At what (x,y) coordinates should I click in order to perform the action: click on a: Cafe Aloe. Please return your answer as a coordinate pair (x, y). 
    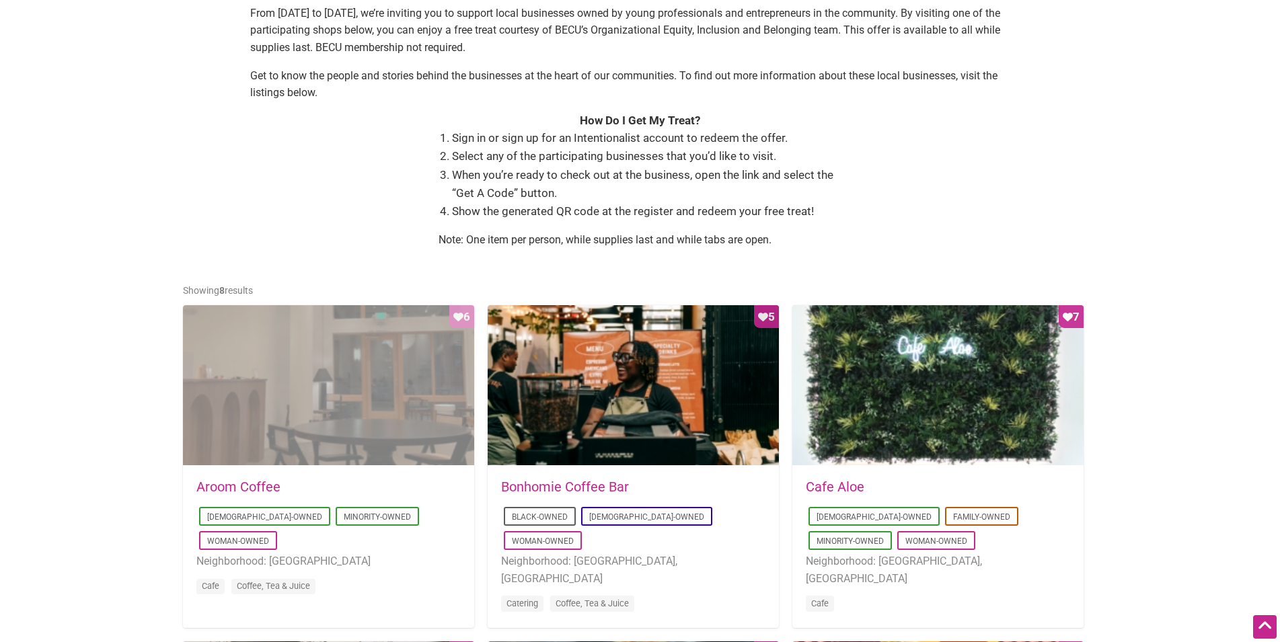
    Looking at the image, I should click on (834, 487).